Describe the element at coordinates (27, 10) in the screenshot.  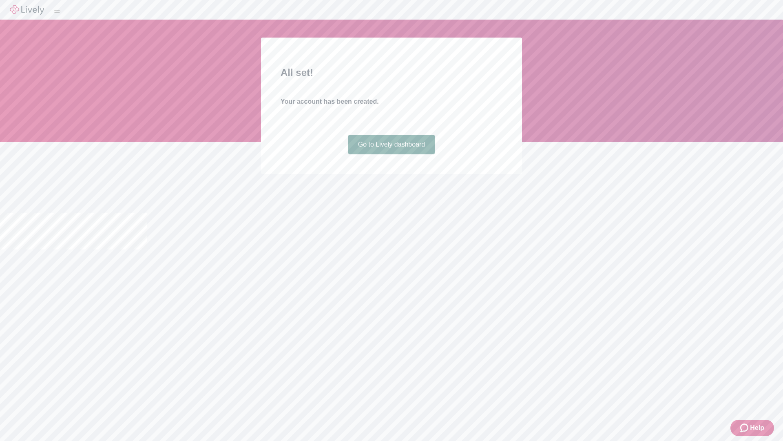
I see `img: Lively` at that location.